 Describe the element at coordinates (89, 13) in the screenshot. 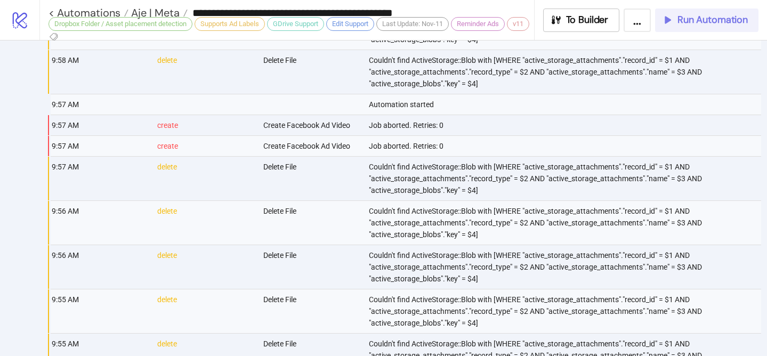

I see `a: < Automations` at that location.